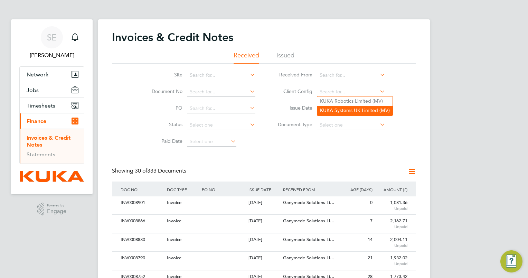  What do you see at coordinates (52, 176) in the screenshot?
I see `img: kuka-logo-retina.png` at bounding box center [52, 176].